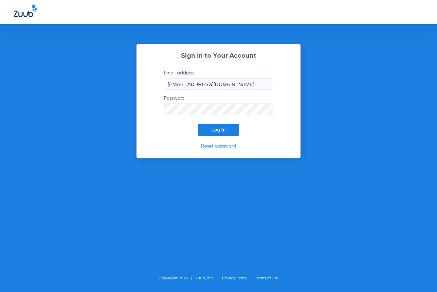 This screenshot has height=292, width=437. Describe the element at coordinates (235, 278) in the screenshot. I see `a: Privacy Policy` at that location.